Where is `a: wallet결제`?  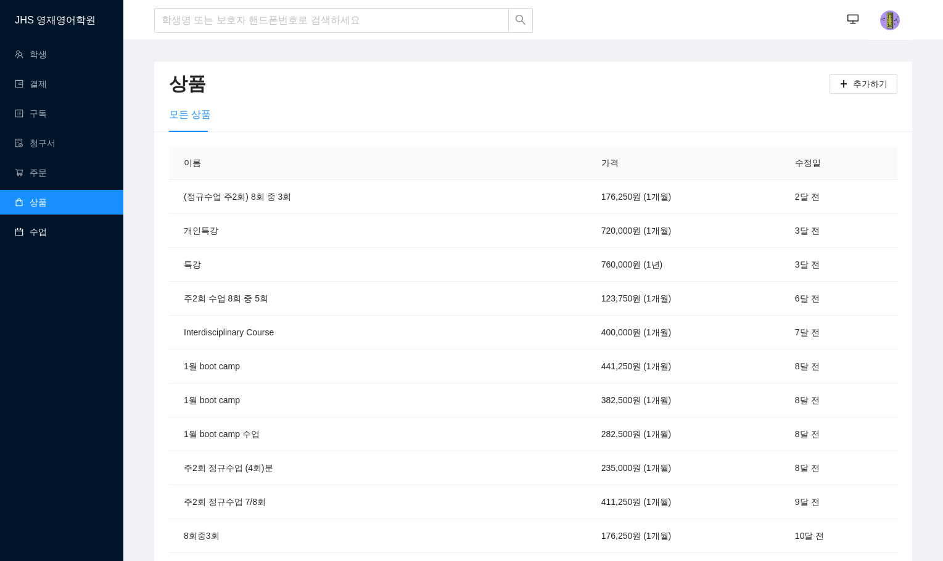 a: wallet결제 is located at coordinates (31, 84).